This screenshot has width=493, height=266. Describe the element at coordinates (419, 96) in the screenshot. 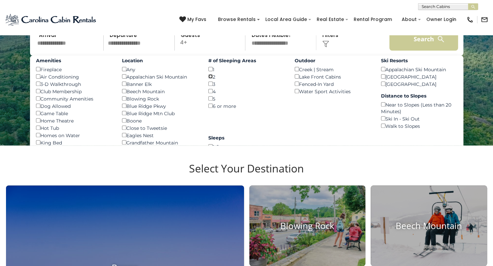

I see `label: Distance to Slopes` at that location.